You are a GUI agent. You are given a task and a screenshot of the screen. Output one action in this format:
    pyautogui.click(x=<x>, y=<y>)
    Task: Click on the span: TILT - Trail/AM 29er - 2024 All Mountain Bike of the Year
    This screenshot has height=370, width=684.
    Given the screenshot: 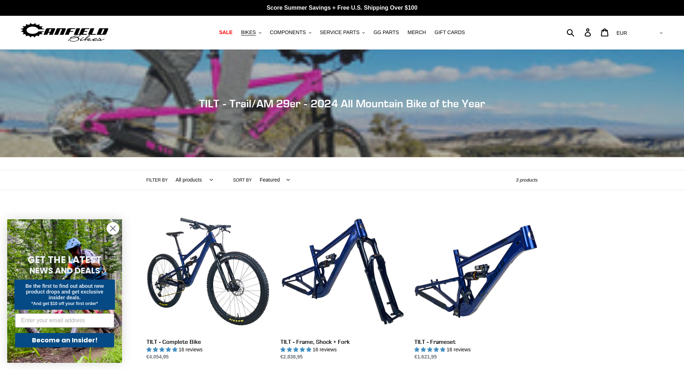 What is the action you would take?
    pyautogui.click(x=342, y=103)
    